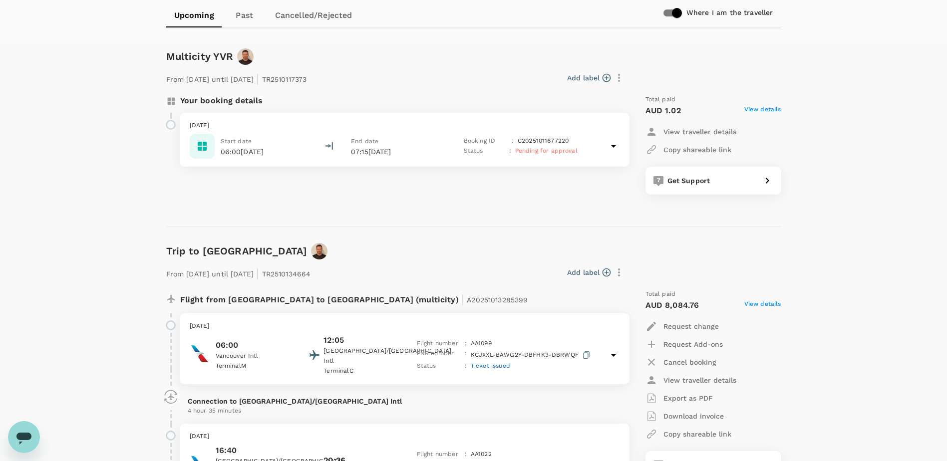 This screenshot has height=461, width=947. Describe the element at coordinates (691, 326) in the screenshot. I see `p: Request change` at that location.